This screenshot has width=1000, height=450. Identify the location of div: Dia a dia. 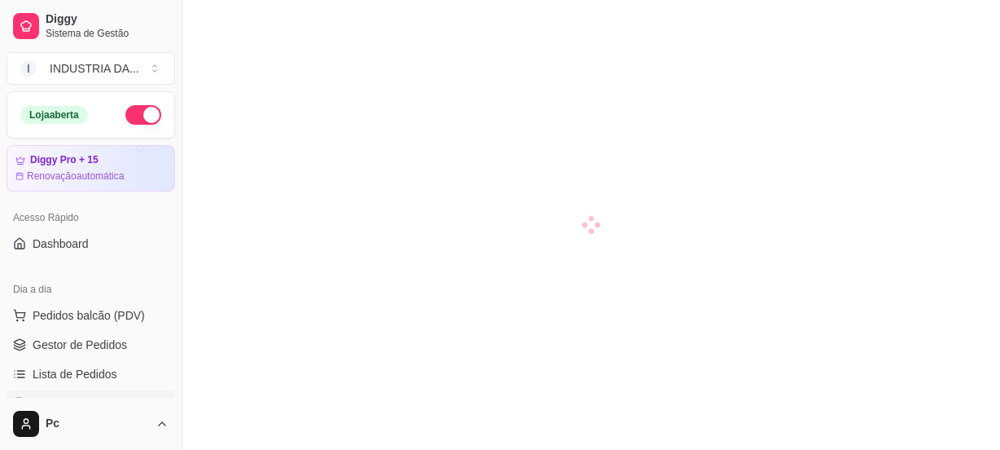
(90, 289).